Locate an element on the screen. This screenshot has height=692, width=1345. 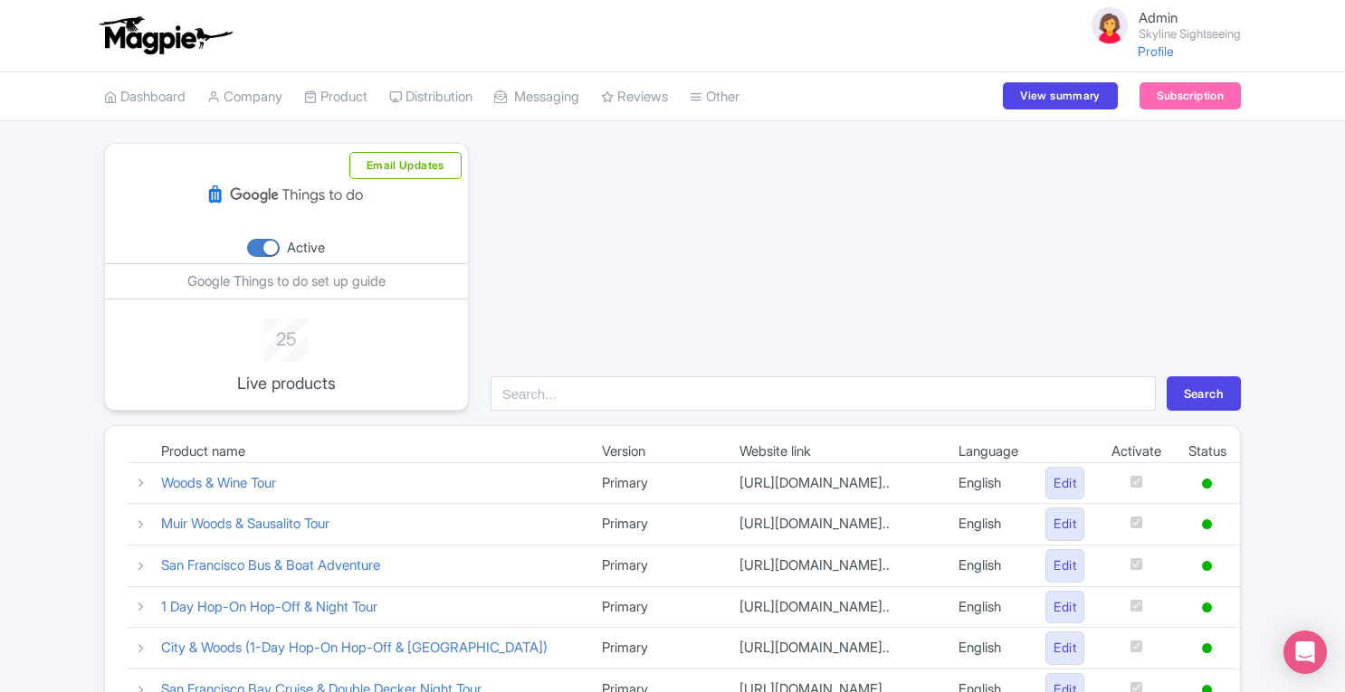
td: Status is located at coordinates (1207, 452).